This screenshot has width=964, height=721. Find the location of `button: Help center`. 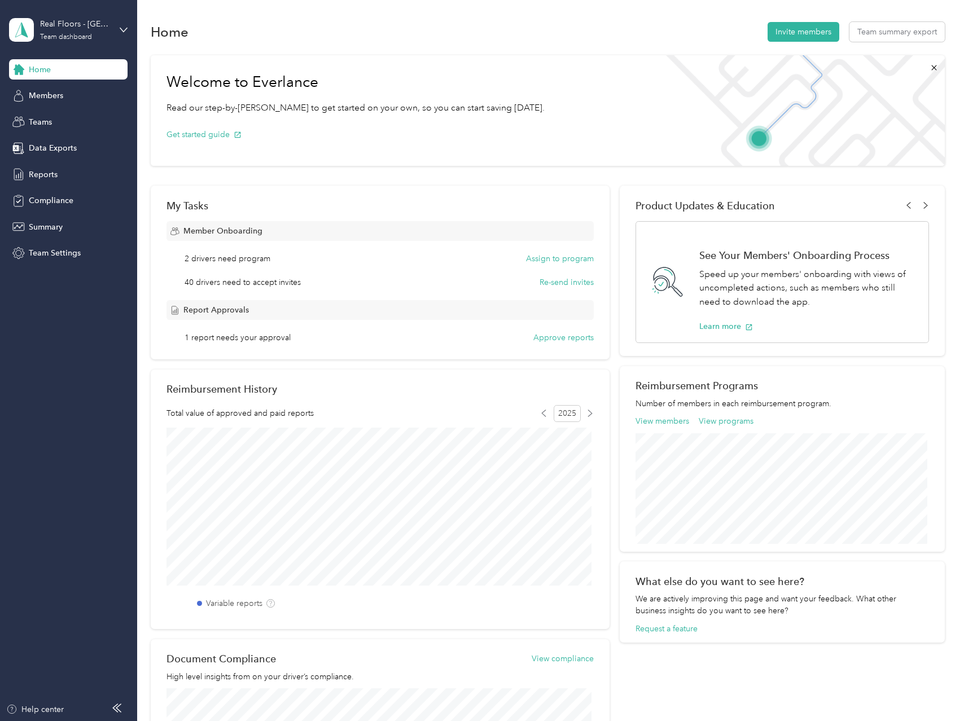

button: Help center is located at coordinates (35, 709).